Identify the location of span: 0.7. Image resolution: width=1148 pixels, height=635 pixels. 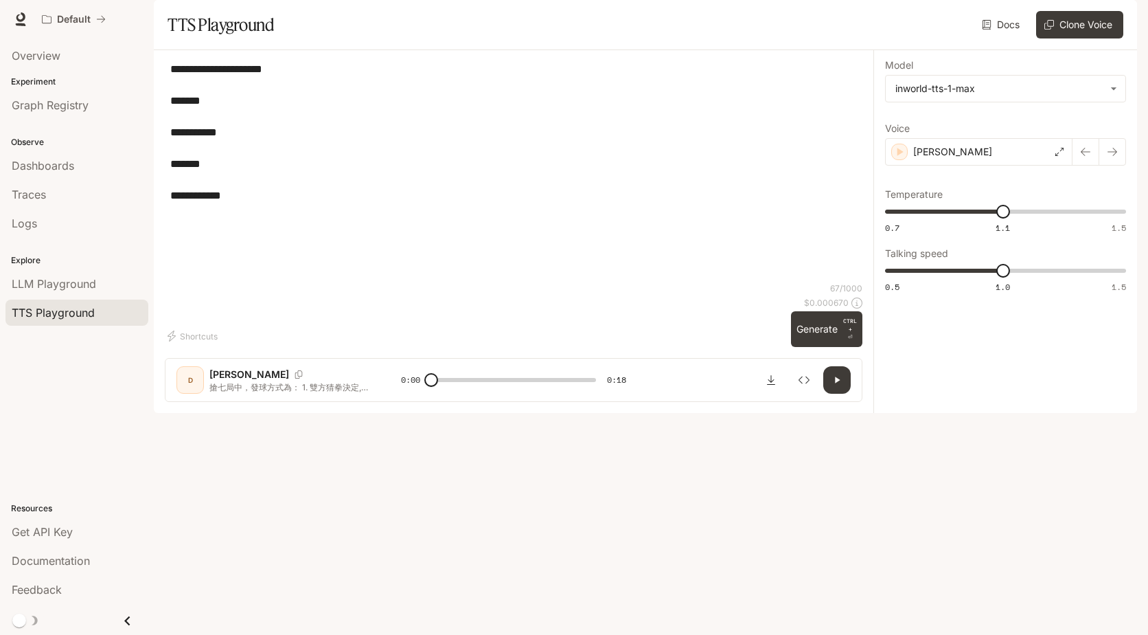
(892, 227).